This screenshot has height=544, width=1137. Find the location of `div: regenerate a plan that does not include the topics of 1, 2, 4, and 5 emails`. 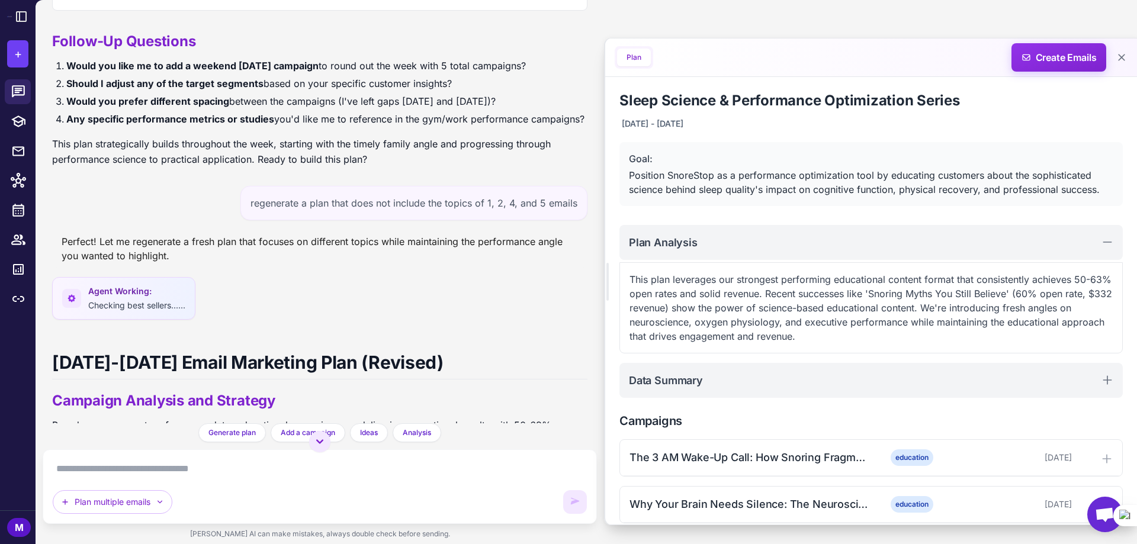

div: regenerate a plan that does not include the topics of 1, 2, 4, and 5 emails is located at coordinates (414, 203).